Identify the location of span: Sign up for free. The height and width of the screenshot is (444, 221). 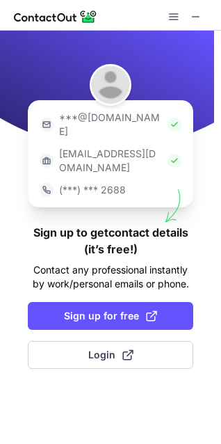
(111, 316).